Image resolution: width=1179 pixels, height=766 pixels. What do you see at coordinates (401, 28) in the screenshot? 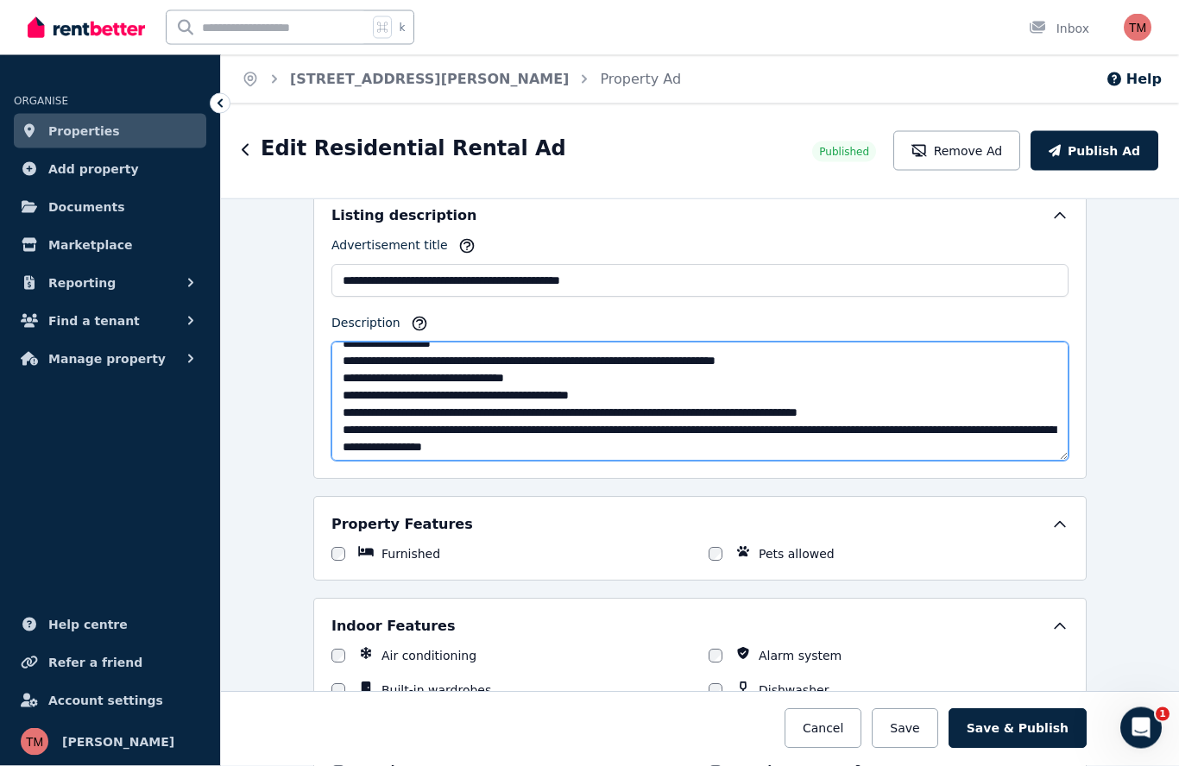
I see `span: k` at bounding box center [401, 28].